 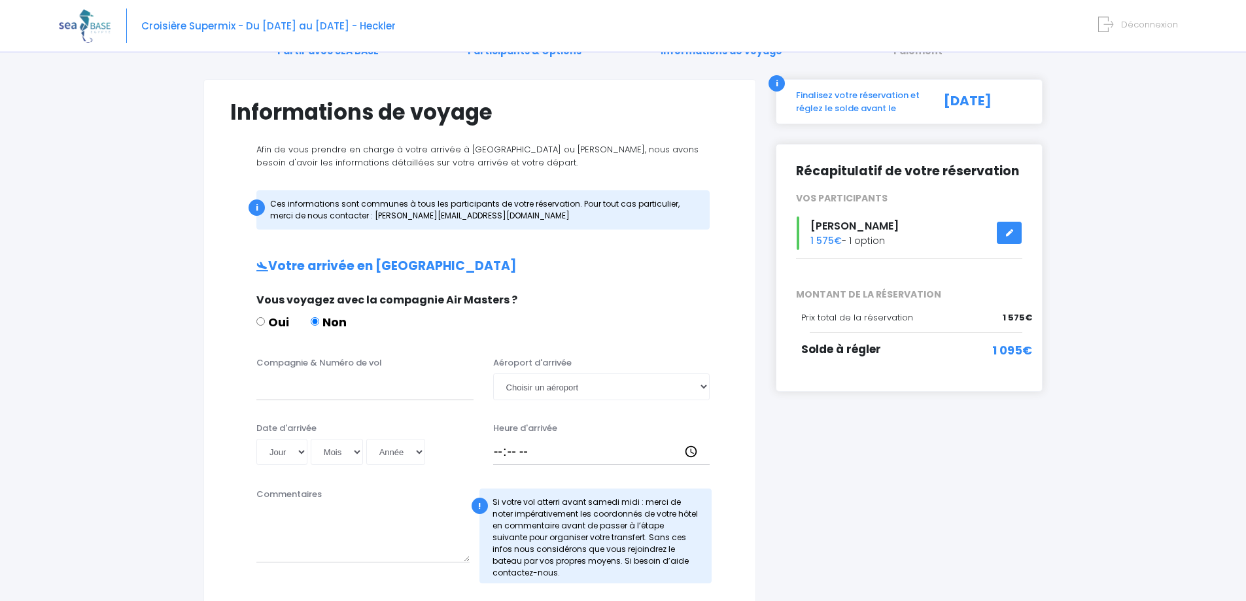 I want to click on span: Solde à régler, so click(x=841, y=349).